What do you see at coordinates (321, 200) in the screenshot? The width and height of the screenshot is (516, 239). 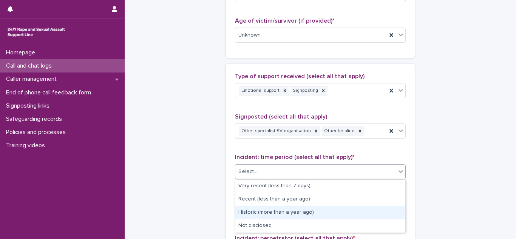 I see `div: Recent (less than a year ago)` at bounding box center [321, 200].